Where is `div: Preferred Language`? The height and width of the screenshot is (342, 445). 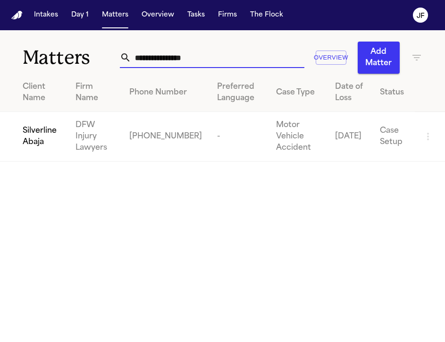
div: Preferred Language is located at coordinates (239, 93).